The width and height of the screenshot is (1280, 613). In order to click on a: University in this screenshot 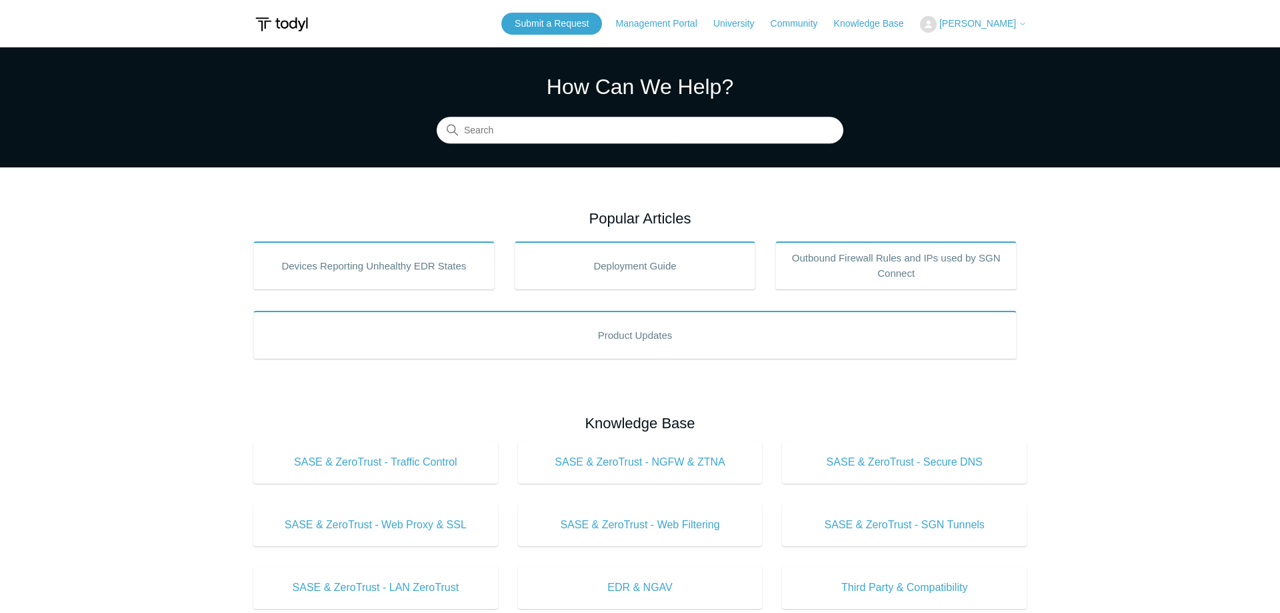, I will do `click(740, 23)`.